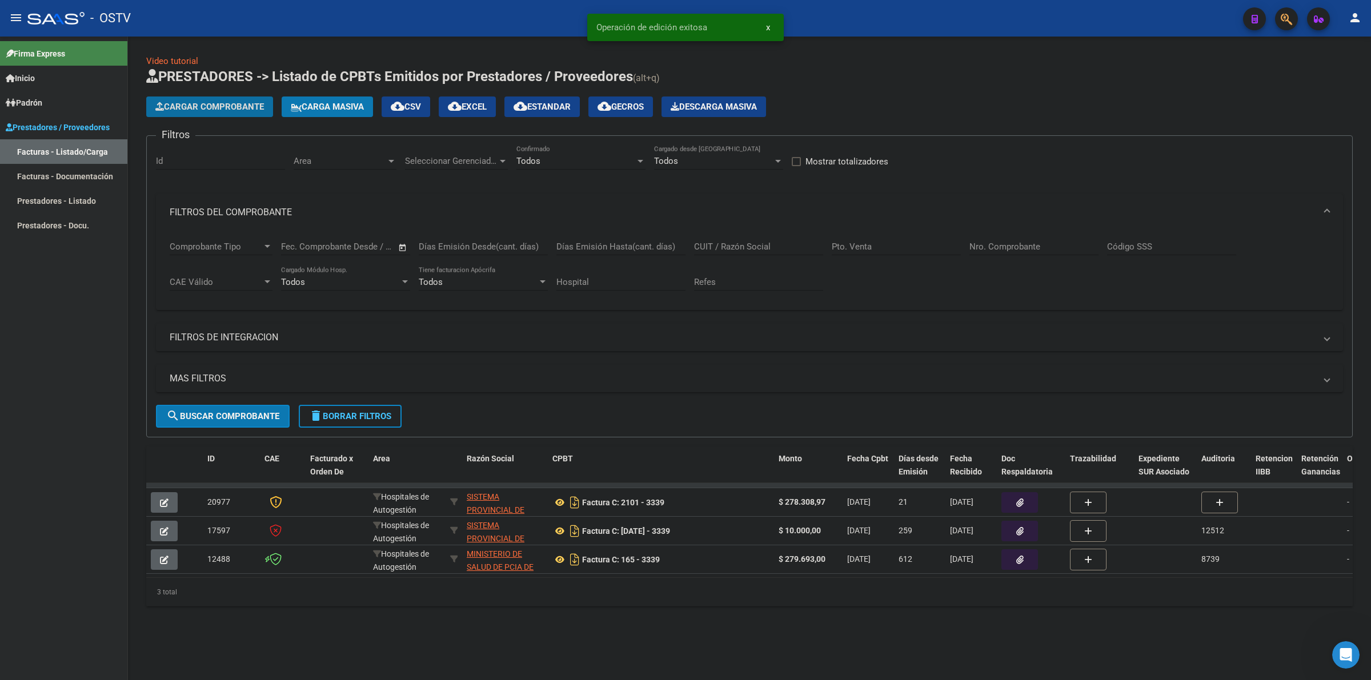  I want to click on span: Razón Social, so click(490, 459).